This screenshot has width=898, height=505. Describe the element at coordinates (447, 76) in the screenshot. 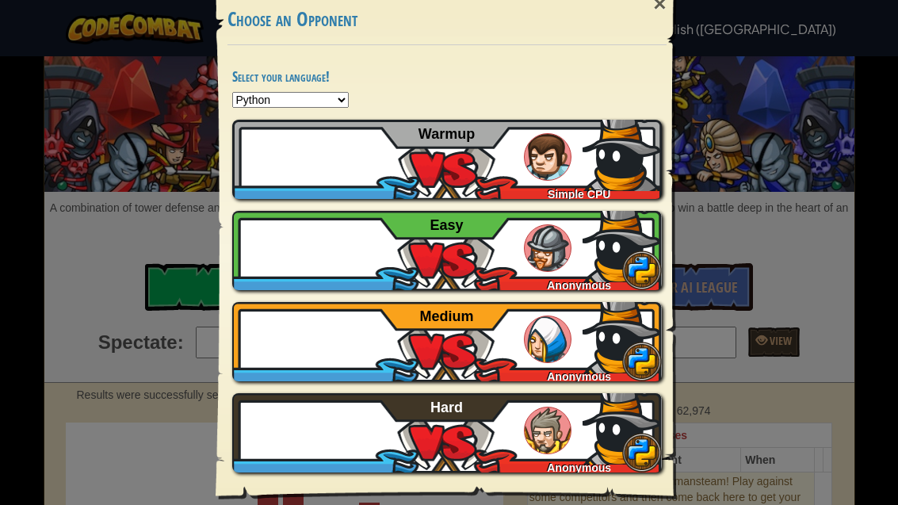

I see `h4: Select your language!` at that location.